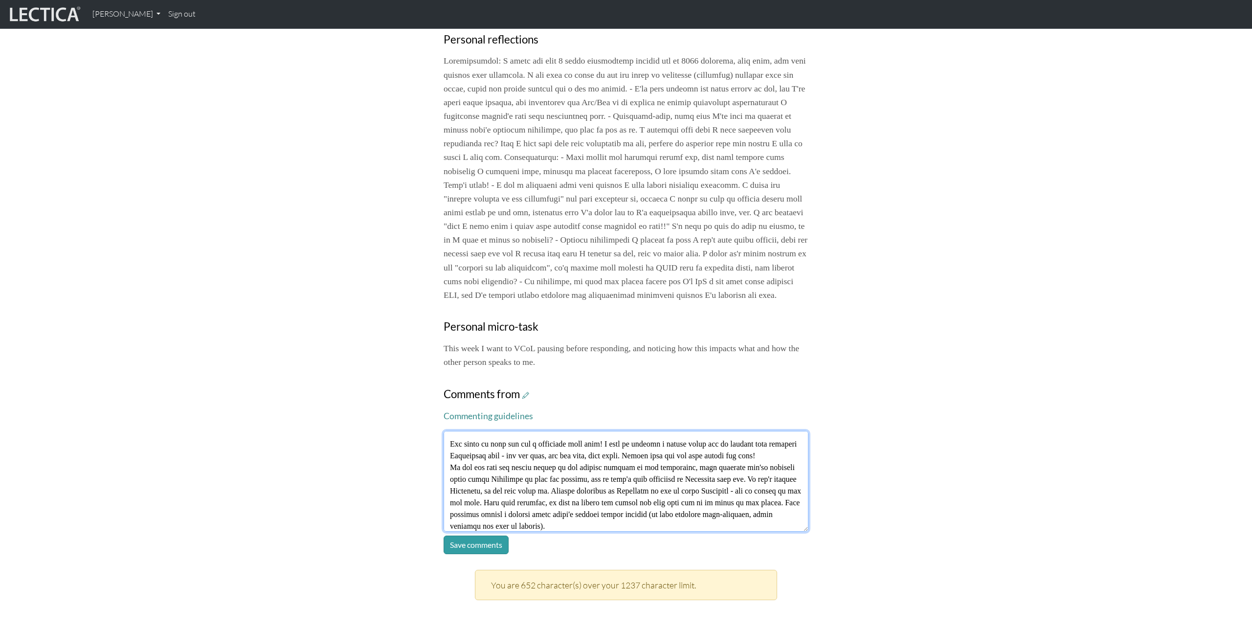 The height and width of the screenshot is (630, 1252). I want to click on h3: Personal micro-task, so click(626, 327).